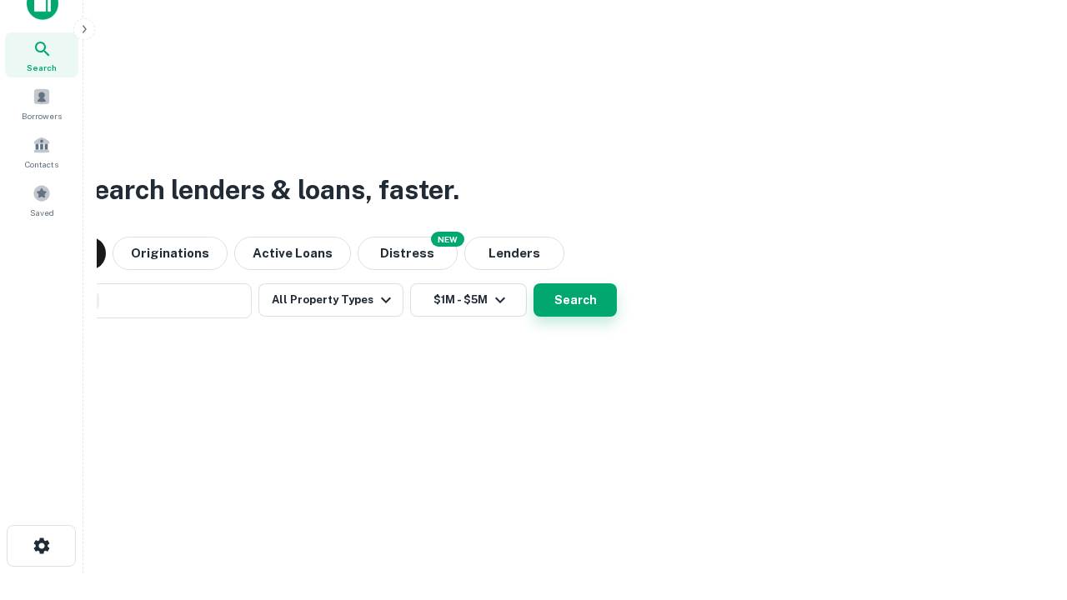 This screenshot has width=1067, height=600. Describe the element at coordinates (42, 103) in the screenshot. I see `div: Borrowers` at that location.